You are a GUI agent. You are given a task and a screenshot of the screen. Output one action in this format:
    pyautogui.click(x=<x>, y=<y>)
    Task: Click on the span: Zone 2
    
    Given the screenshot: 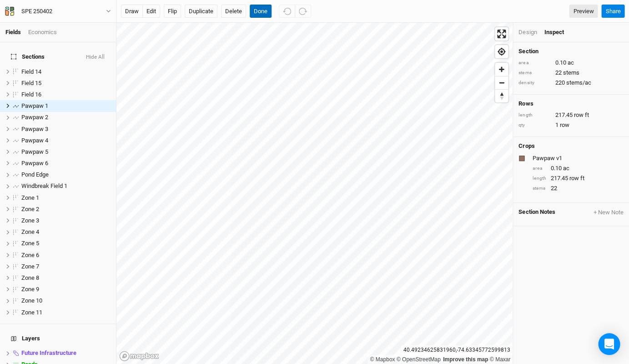 What is the action you would take?
    pyautogui.click(x=30, y=209)
    